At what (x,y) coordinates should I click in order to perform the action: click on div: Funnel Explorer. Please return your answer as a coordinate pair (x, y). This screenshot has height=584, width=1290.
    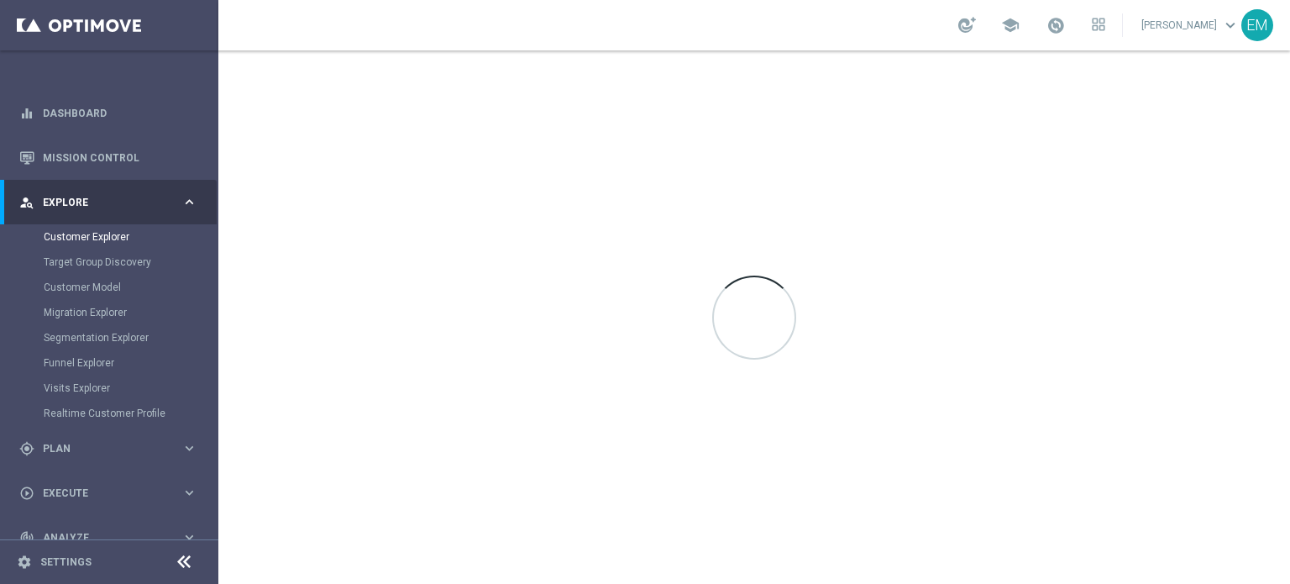
    Looking at the image, I should click on (130, 363).